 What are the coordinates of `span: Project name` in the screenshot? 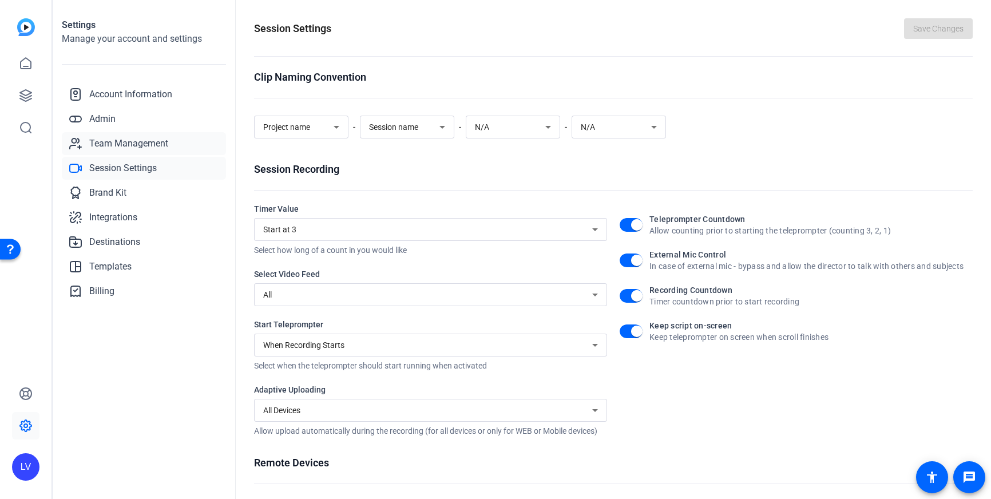 It's located at (287, 127).